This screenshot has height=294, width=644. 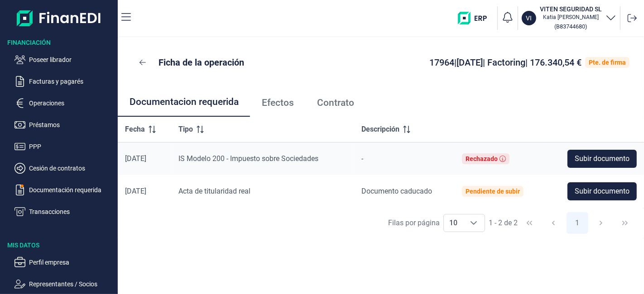 I want to click on button: Facturas y pagarés, so click(x=64, y=82).